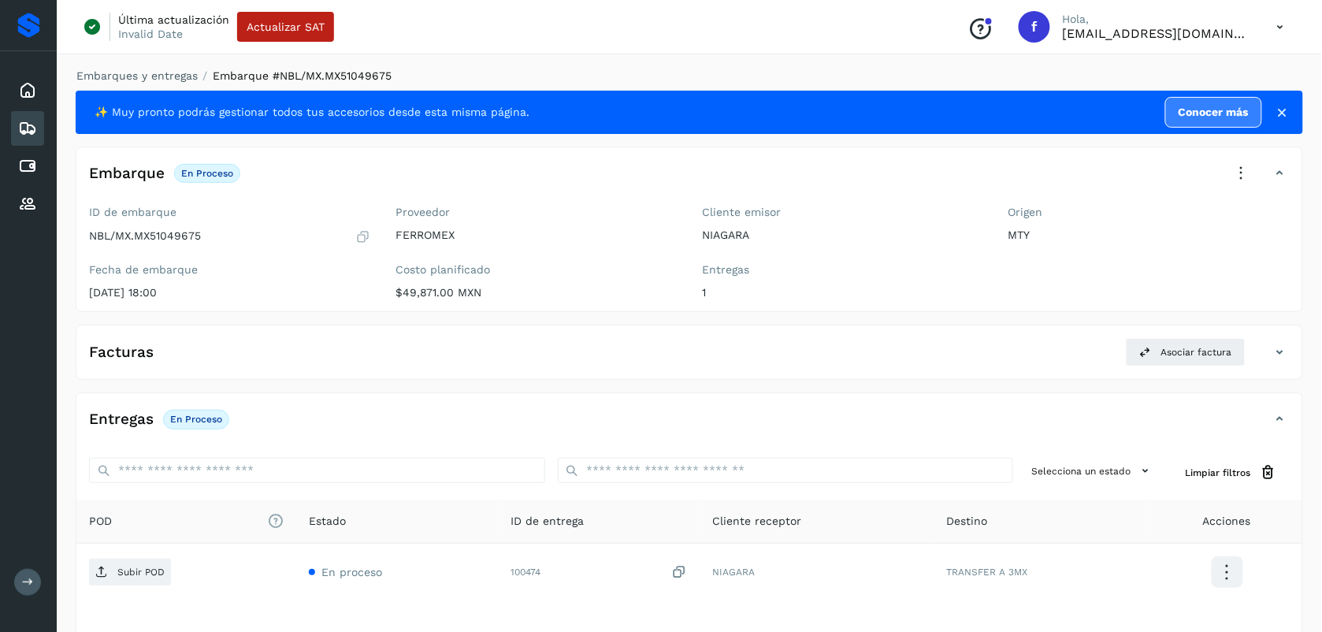 The width and height of the screenshot is (1322, 632). Describe the element at coordinates (28, 204) in the screenshot. I see `div: Proveedores` at that location.